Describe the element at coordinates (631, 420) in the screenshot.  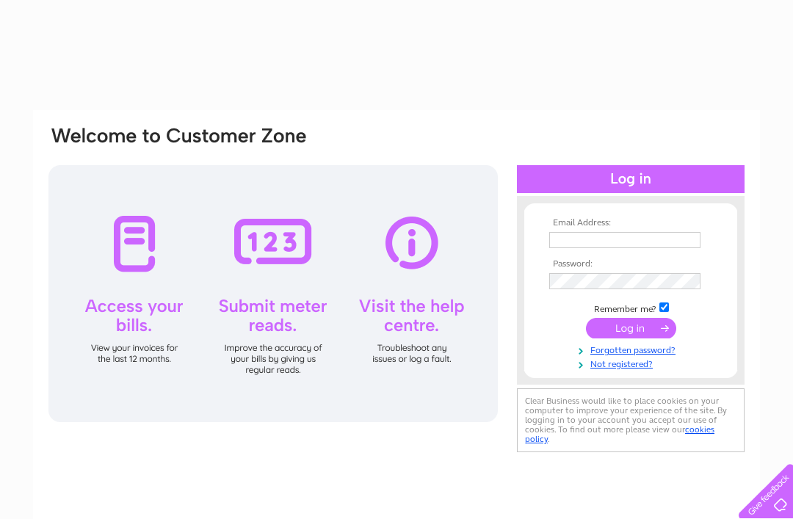
I see `div: Clear Business would like to place cookies on your computer to improve your experience of the sit...` at that location.